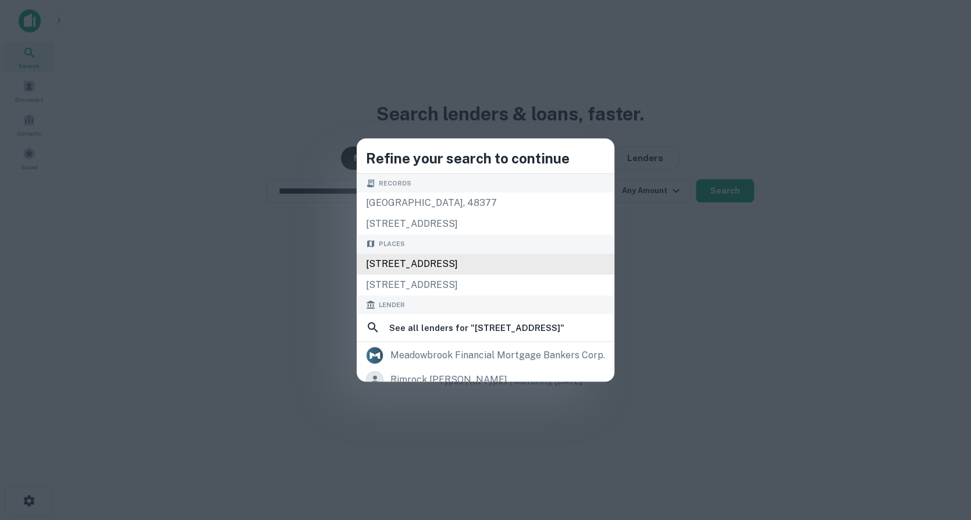 This screenshot has height=520, width=971. What do you see at coordinates (485, 355) in the screenshot?
I see `a: meadowbrook financial mortgage bankers corp.` at bounding box center [485, 355].